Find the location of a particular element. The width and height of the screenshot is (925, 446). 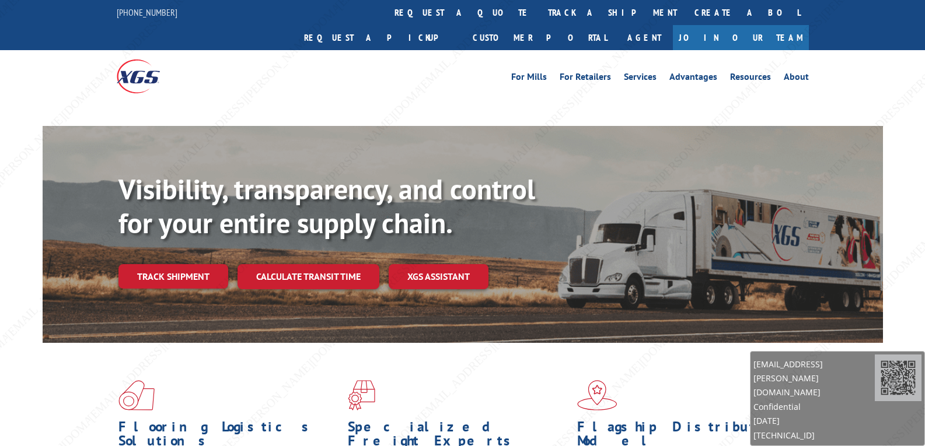

a: Advantages is located at coordinates (693, 79).